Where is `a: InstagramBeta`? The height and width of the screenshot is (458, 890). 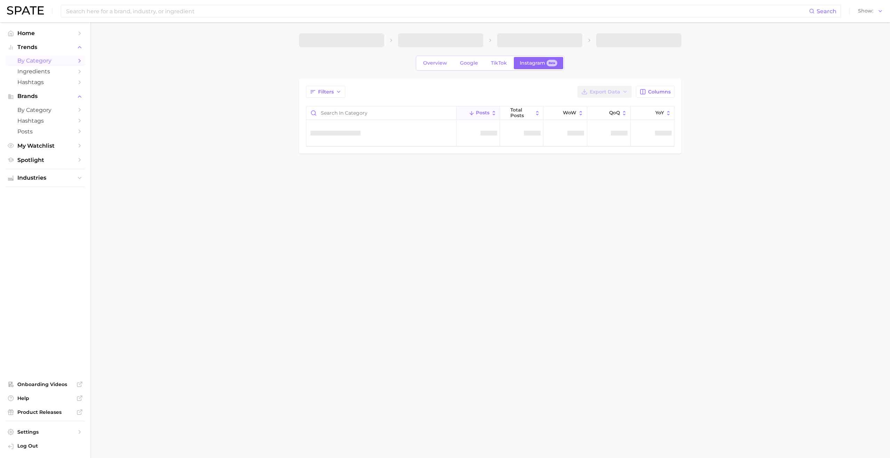
a: InstagramBeta is located at coordinates (539, 63).